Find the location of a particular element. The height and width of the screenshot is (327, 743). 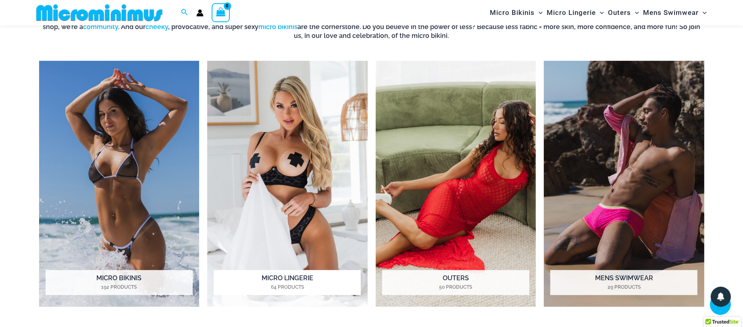

img: Micro Bikinis is located at coordinates (119, 184).